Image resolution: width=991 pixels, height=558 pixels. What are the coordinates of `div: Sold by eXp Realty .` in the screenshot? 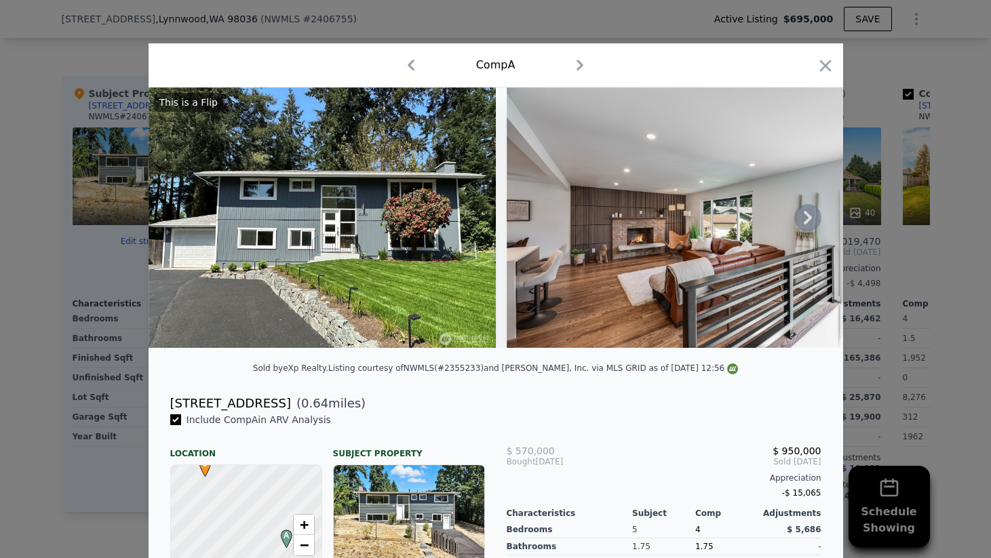 It's located at (290, 368).